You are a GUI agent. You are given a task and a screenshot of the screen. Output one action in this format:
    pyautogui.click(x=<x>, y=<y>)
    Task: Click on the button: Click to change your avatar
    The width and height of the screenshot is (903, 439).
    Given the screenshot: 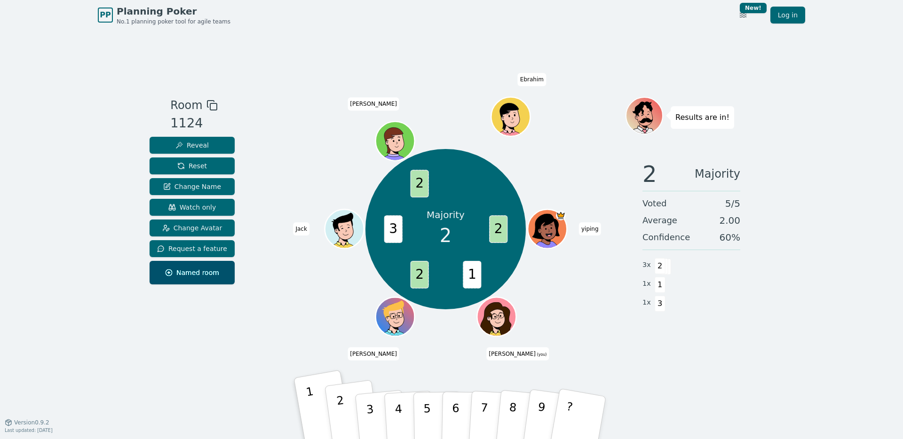 What is the action you would take?
    pyautogui.click(x=496, y=317)
    